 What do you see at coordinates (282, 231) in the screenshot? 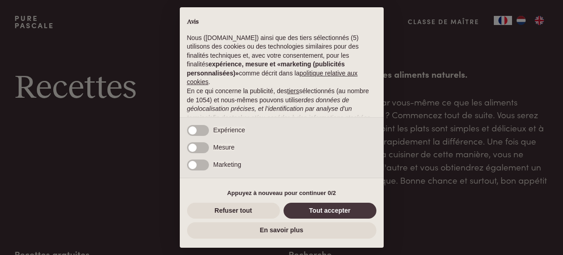
I see `button: En savoir plus` at bounding box center [282, 231].